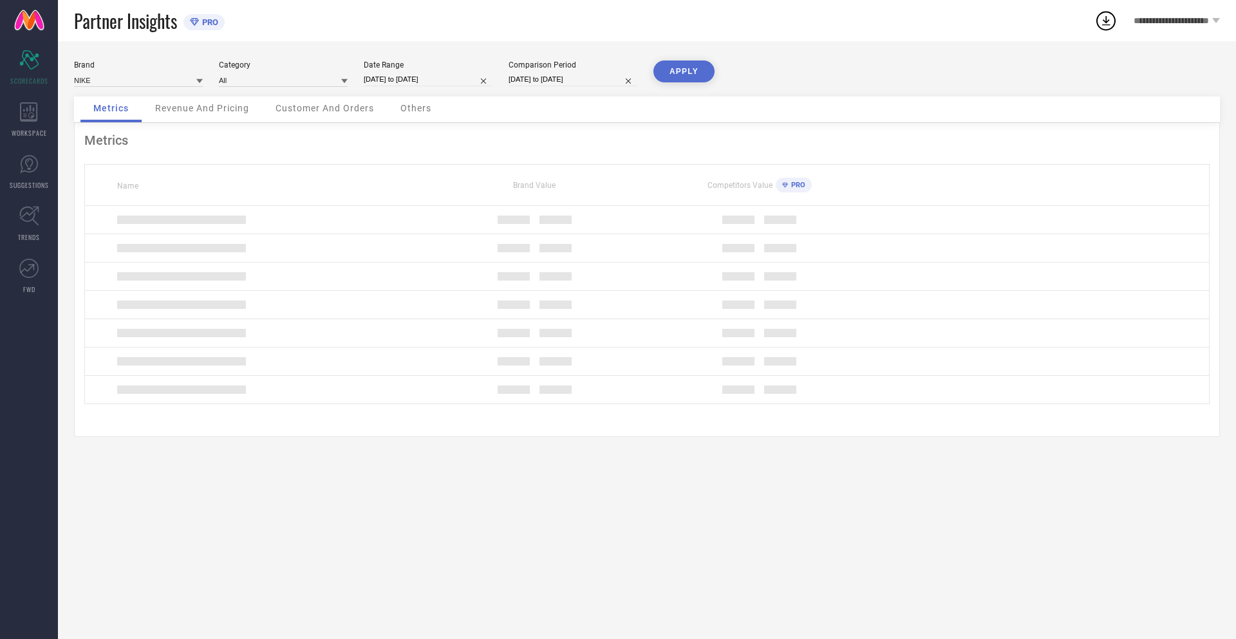 This screenshot has height=639, width=1236. Describe the element at coordinates (283, 65) in the screenshot. I see `div: Category` at that location.